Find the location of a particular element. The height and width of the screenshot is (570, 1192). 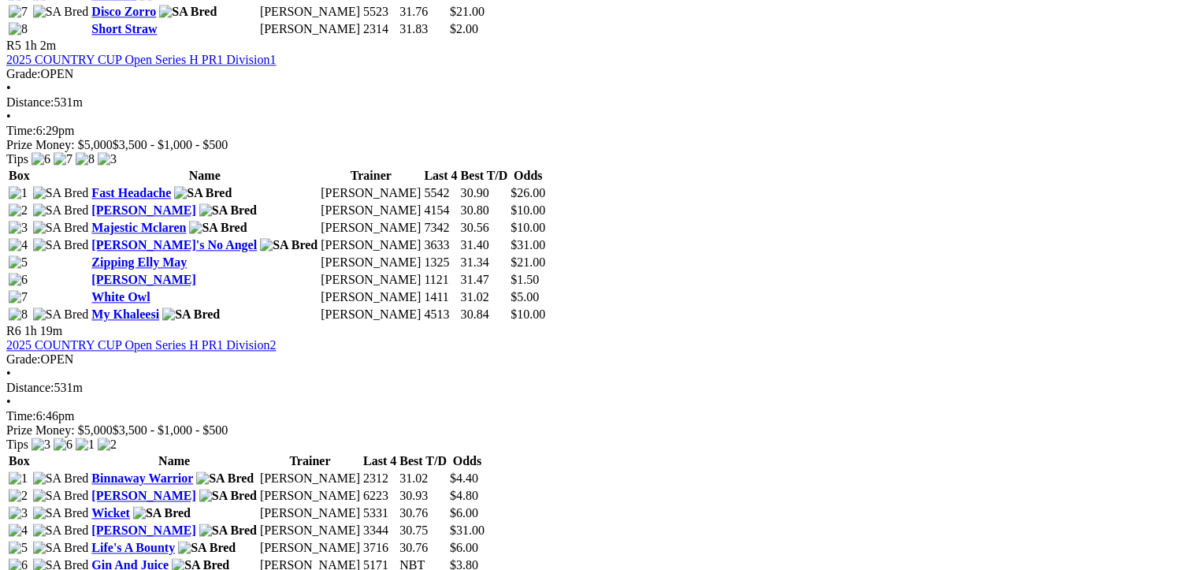

td: 5523 is located at coordinates (380, 12).